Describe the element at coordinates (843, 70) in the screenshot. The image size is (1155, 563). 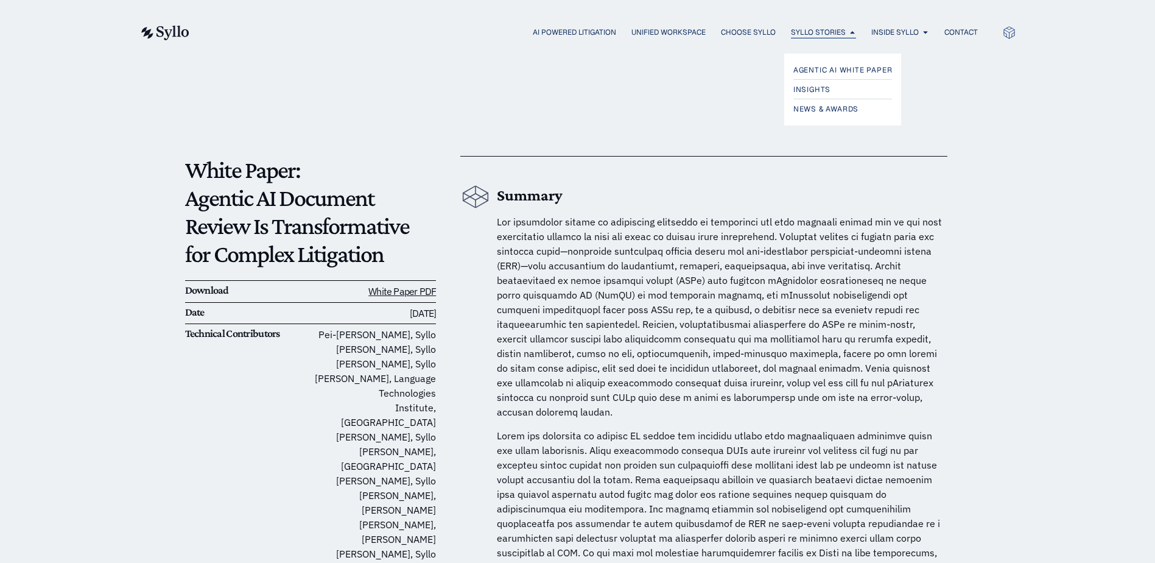
I see `span: Agentic AI White Paper` at that location.